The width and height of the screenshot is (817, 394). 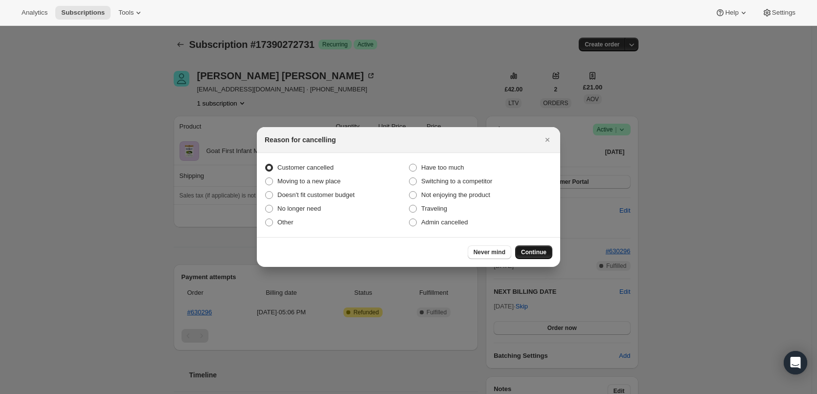 What do you see at coordinates (547, 140) in the screenshot?
I see `button: Close` at bounding box center [547, 140].